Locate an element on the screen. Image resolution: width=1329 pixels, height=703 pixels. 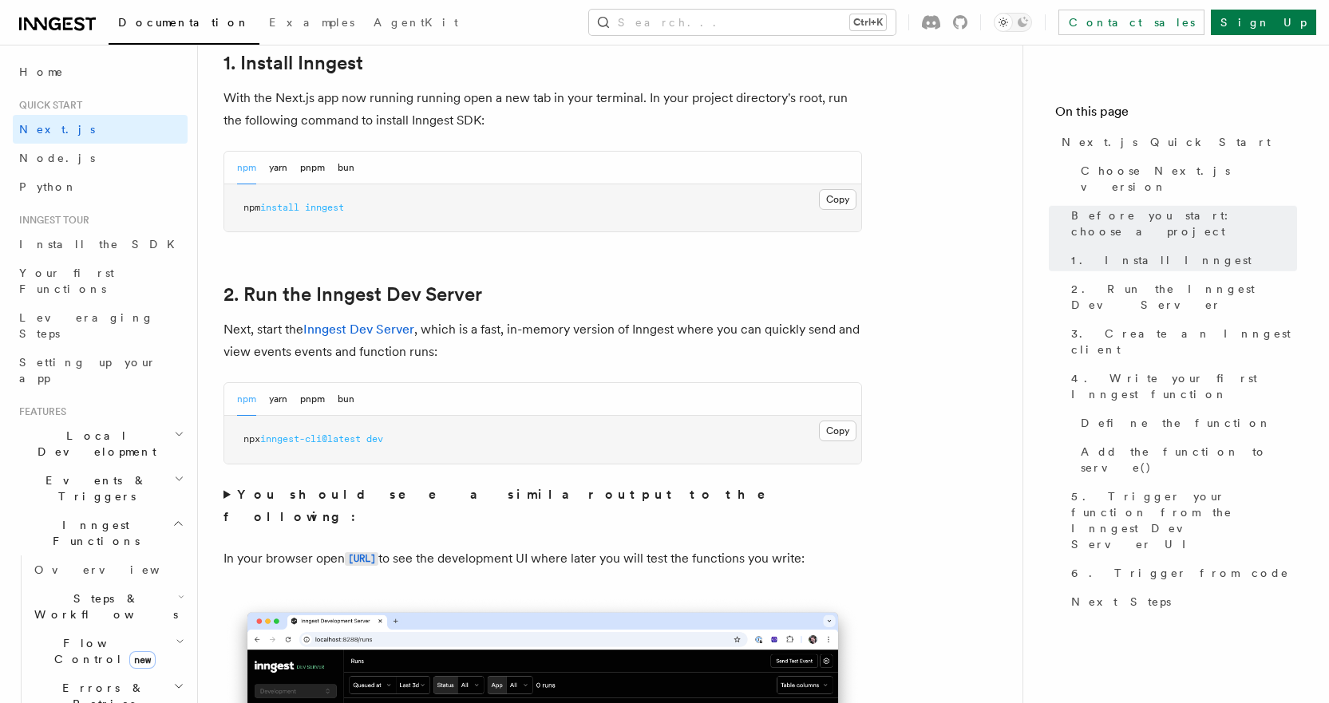
span: Local Development is located at coordinates (93, 444).